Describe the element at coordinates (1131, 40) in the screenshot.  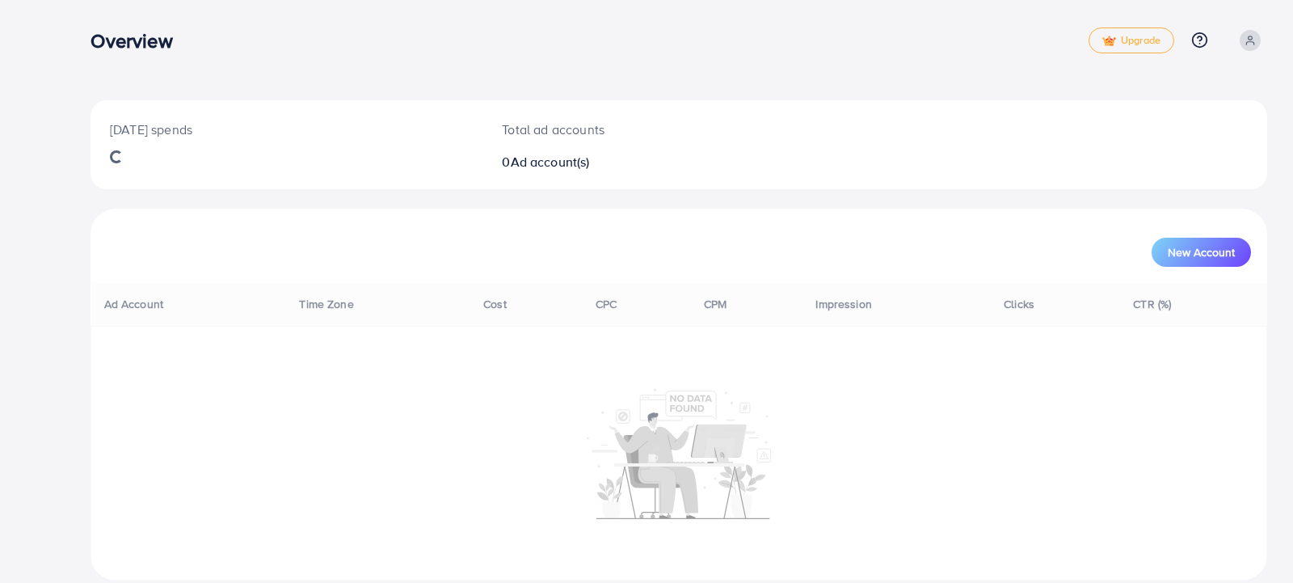
I see `a: tickUpgrade` at that location.